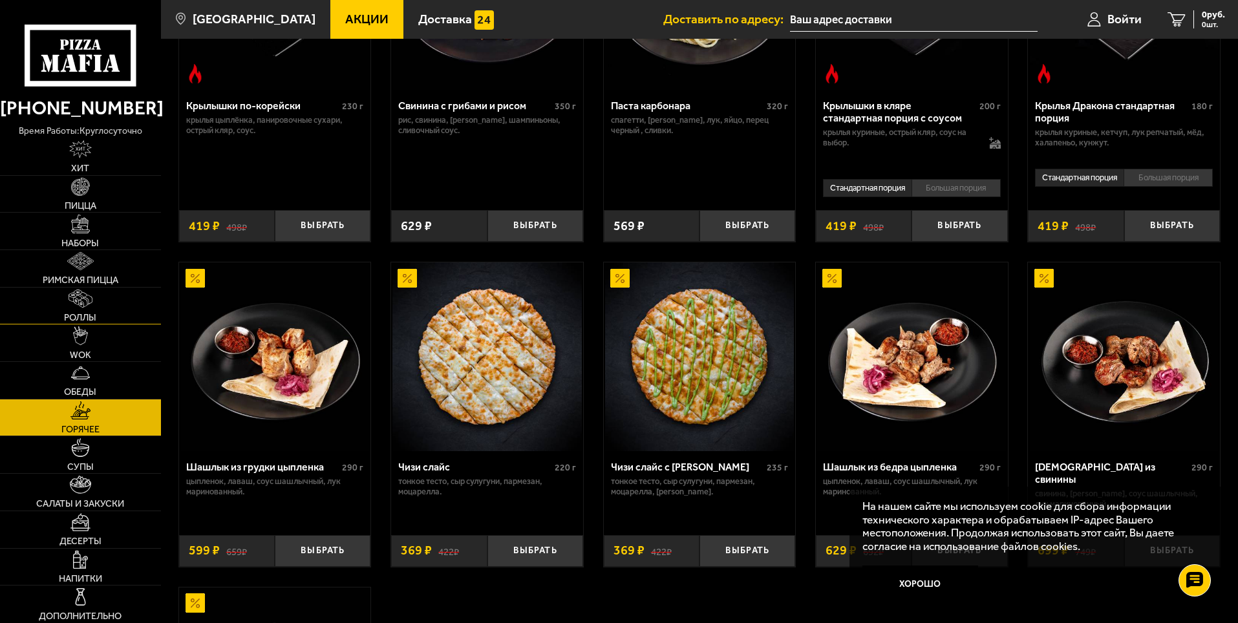 The width and height of the screenshot is (1238, 623). I want to click on span: Хит, so click(80, 168).